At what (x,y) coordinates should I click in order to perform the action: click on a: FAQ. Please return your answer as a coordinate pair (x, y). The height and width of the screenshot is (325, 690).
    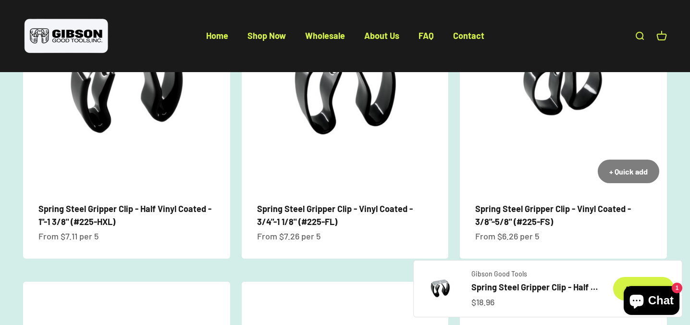
    Looking at the image, I should click on (426, 36).